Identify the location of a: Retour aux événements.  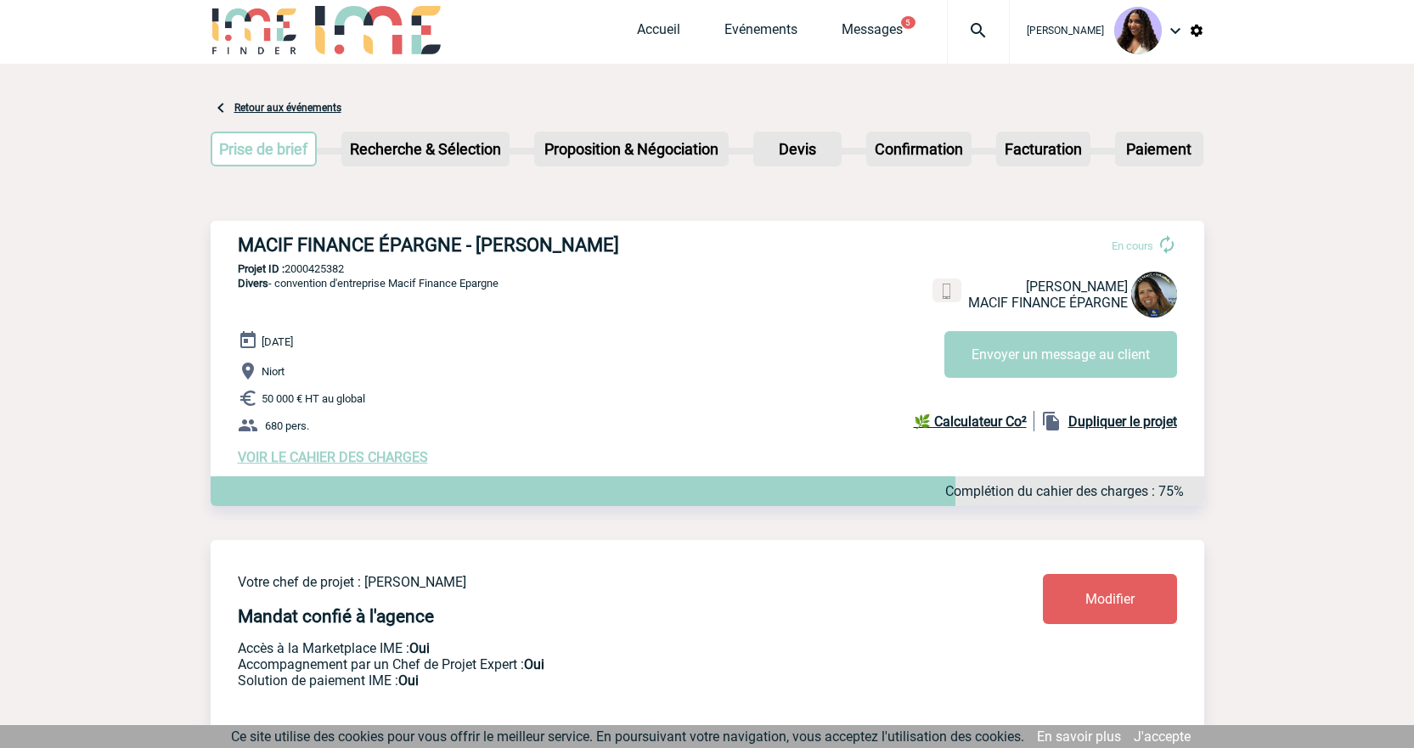
(288, 108).